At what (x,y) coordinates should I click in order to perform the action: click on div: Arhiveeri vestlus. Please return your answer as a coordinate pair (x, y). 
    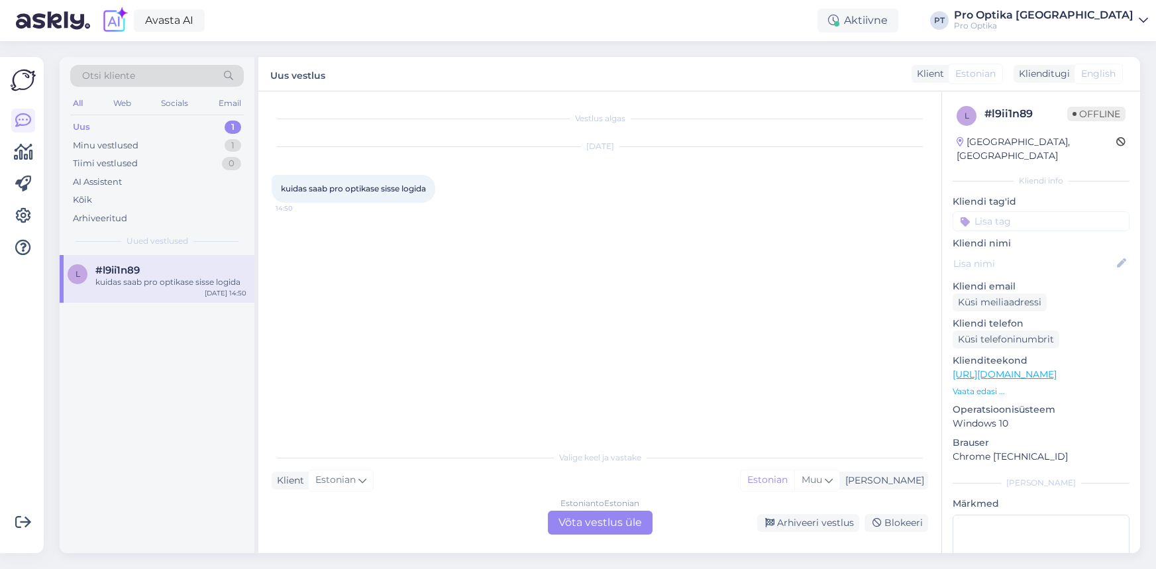
    Looking at the image, I should click on (808, 523).